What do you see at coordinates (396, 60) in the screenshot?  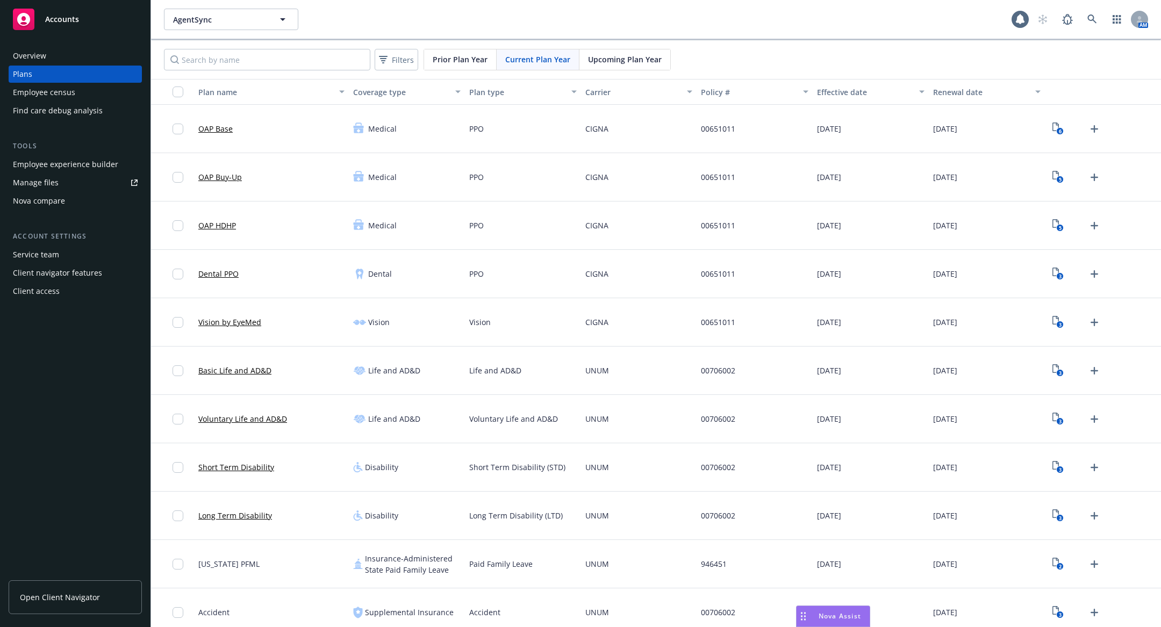 I see `button: Filters` at bounding box center [396, 60].